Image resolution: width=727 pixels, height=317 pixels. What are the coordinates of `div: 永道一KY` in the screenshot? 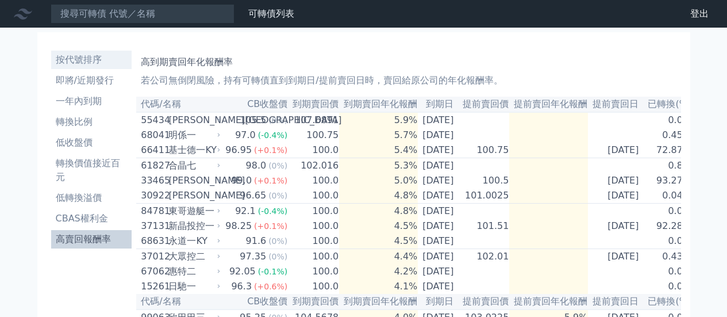 It's located at (193, 241).